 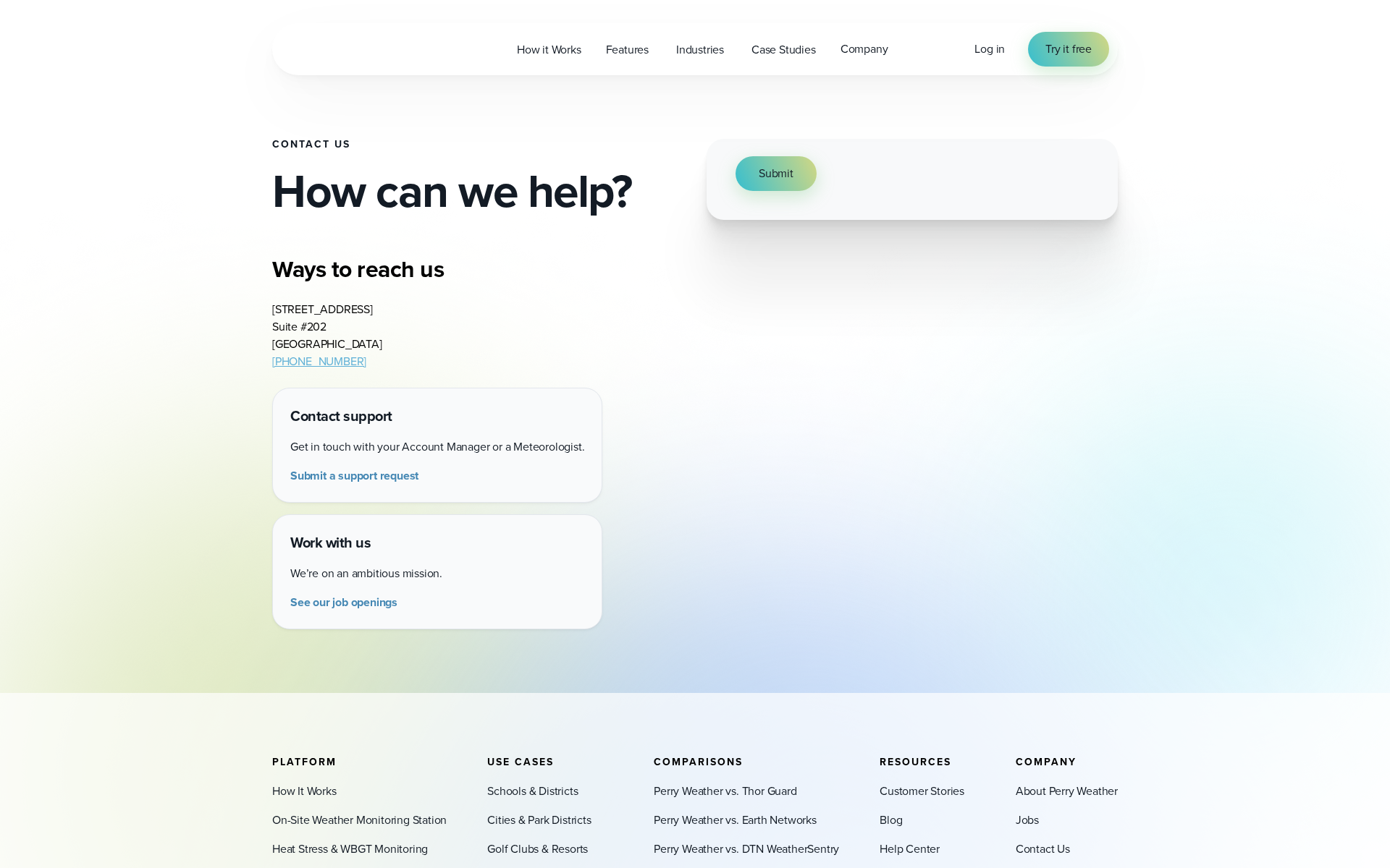 I want to click on button: Submit, so click(x=776, y=174).